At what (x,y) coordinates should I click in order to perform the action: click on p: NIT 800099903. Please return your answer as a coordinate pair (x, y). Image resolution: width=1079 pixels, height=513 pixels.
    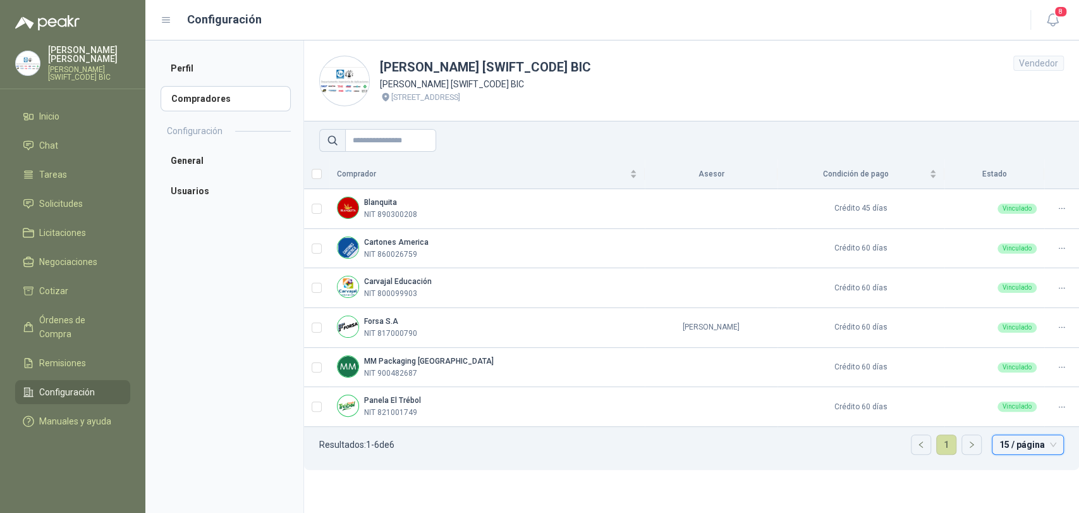
    Looking at the image, I should click on (391, 293).